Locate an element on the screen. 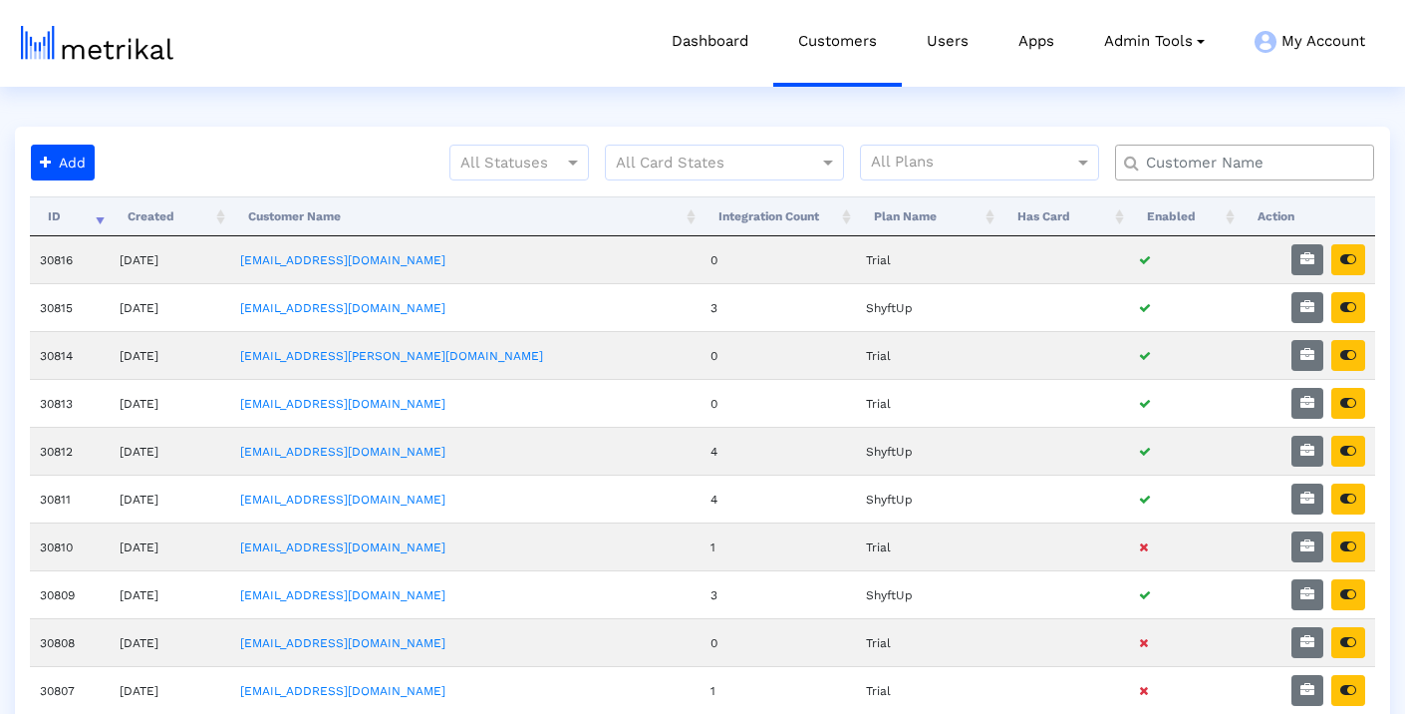 The width and height of the screenshot is (1405, 714). img: metrical-logo-light.png is located at coordinates (97, 43).